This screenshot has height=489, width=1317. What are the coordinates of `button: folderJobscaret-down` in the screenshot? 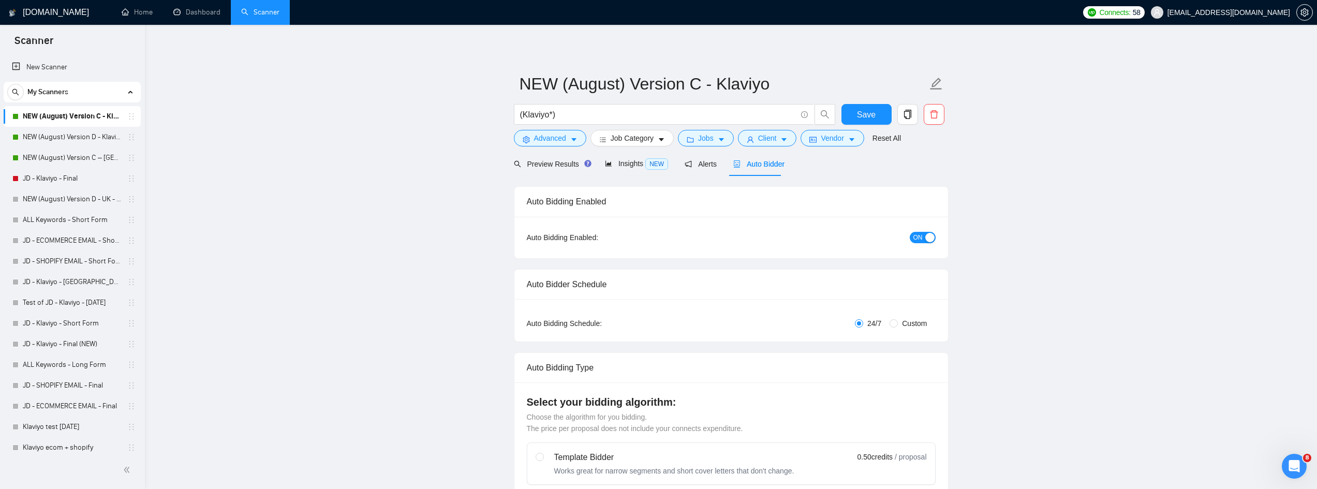 It's located at (706, 138).